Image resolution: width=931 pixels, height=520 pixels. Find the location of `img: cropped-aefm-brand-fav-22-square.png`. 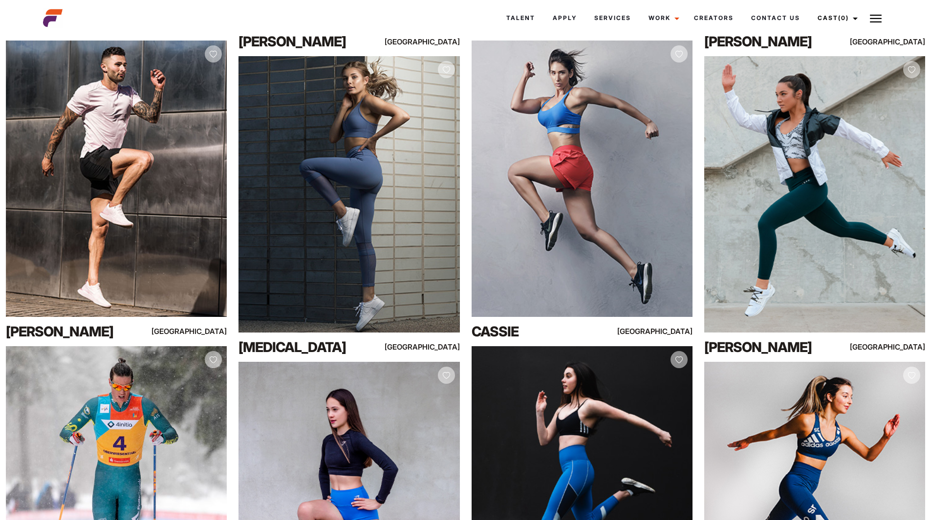

img: cropped-aefm-brand-fav-22-square.png is located at coordinates (53, 18).